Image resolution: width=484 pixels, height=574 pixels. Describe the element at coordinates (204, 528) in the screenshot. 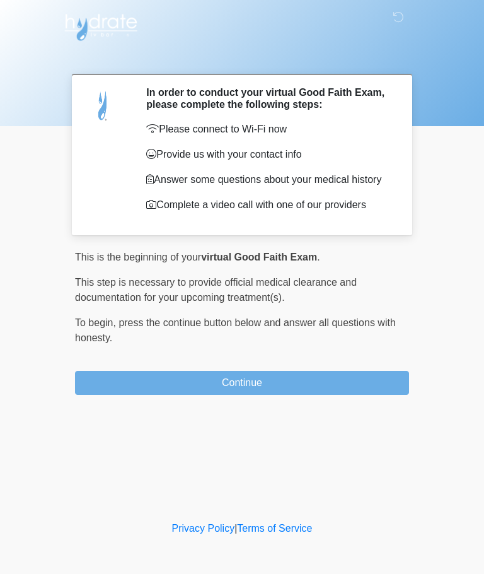

I see `a: Privacy Policy` at that location.